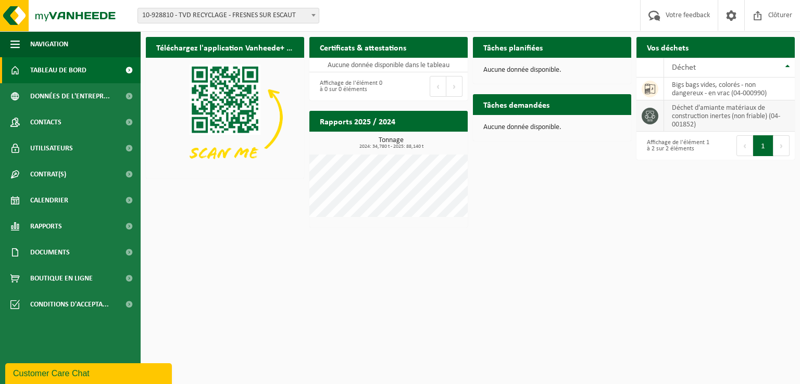 The height and width of the screenshot is (384, 800). I want to click on td: bigs bags vides, colorés - non dangereux - en vrac (04-000990), so click(729, 89).